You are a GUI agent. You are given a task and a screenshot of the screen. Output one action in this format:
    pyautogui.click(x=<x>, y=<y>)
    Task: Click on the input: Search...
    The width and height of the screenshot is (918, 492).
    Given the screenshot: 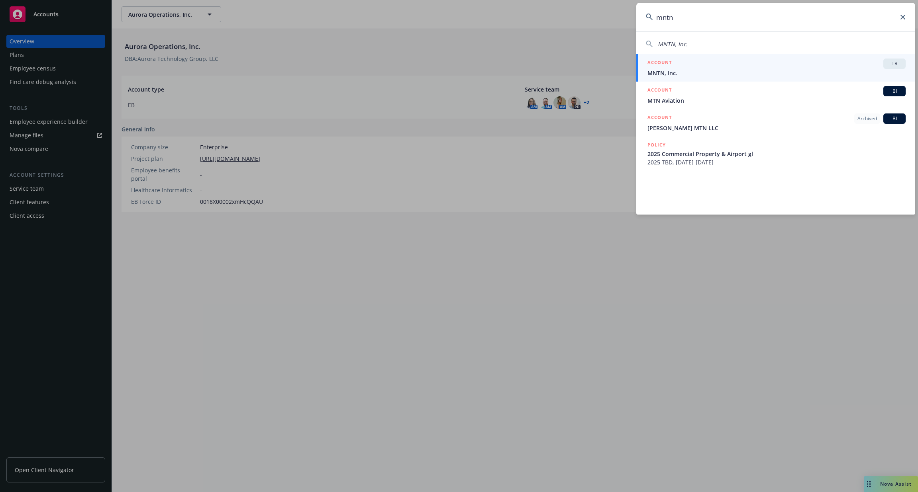 What is the action you would take?
    pyautogui.click(x=775, y=17)
    